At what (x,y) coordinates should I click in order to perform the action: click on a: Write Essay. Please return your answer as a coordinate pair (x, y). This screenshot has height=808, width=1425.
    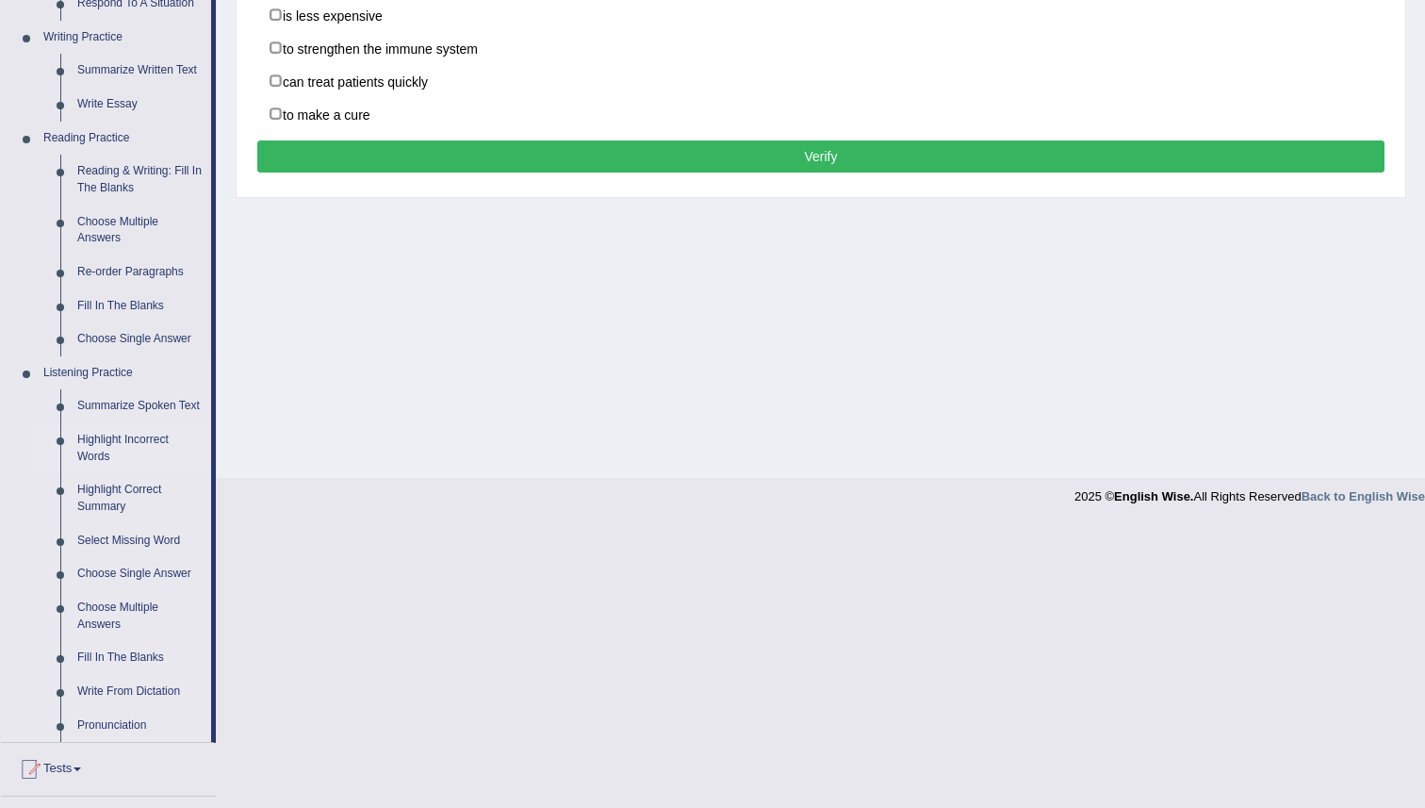
    Looking at the image, I should click on (139, 105).